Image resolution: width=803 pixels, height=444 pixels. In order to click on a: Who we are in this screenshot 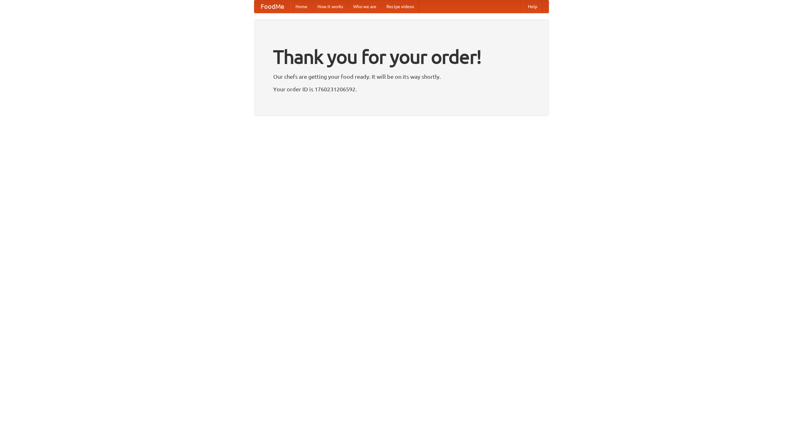, I will do `click(365, 7)`.